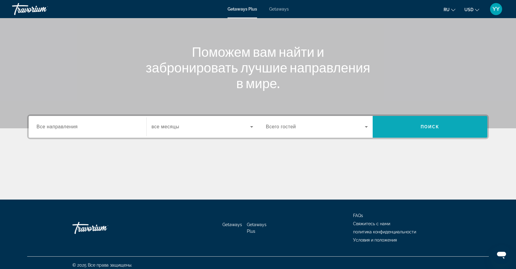 The height and width of the screenshot is (269, 516). I want to click on span: ru, so click(446, 10).